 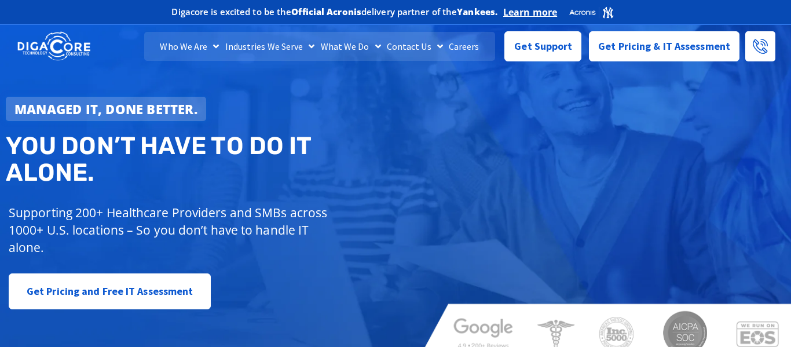 What do you see at coordinates (189, 46) in the screenshot?
I see `a: Who We Are` at bounding box center [189, 46].